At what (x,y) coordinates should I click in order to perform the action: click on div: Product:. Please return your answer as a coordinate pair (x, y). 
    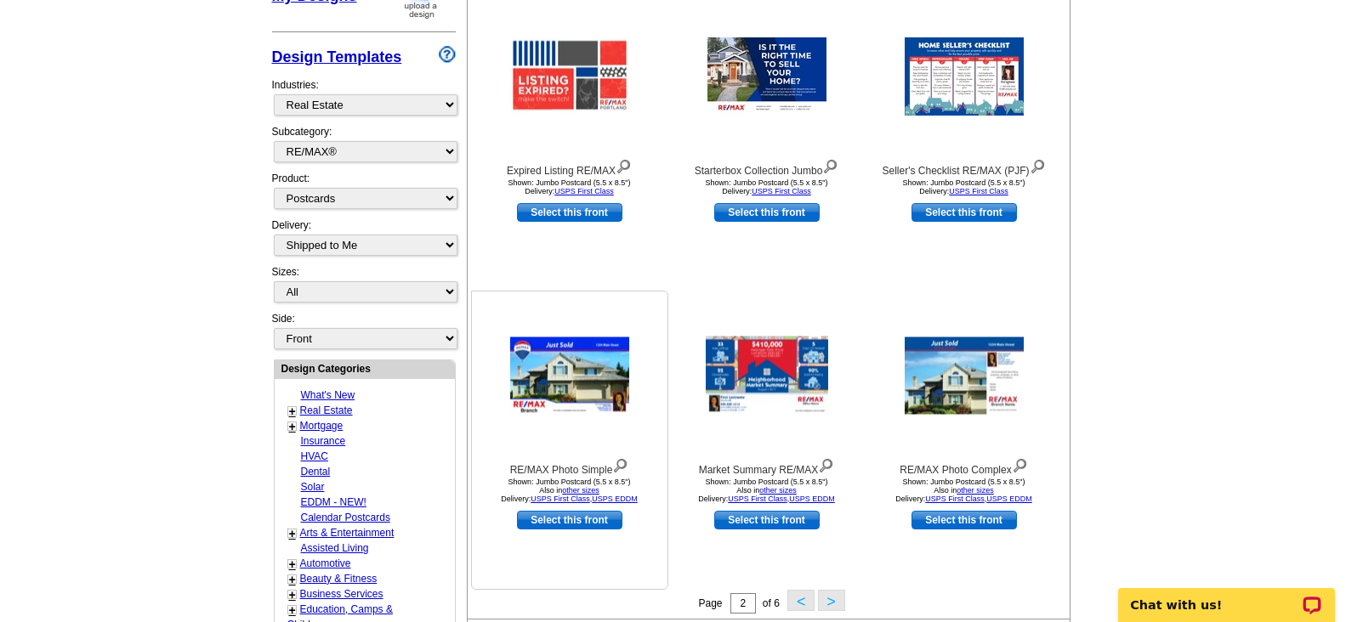
    Looking at the image, I should click on (364, 194).